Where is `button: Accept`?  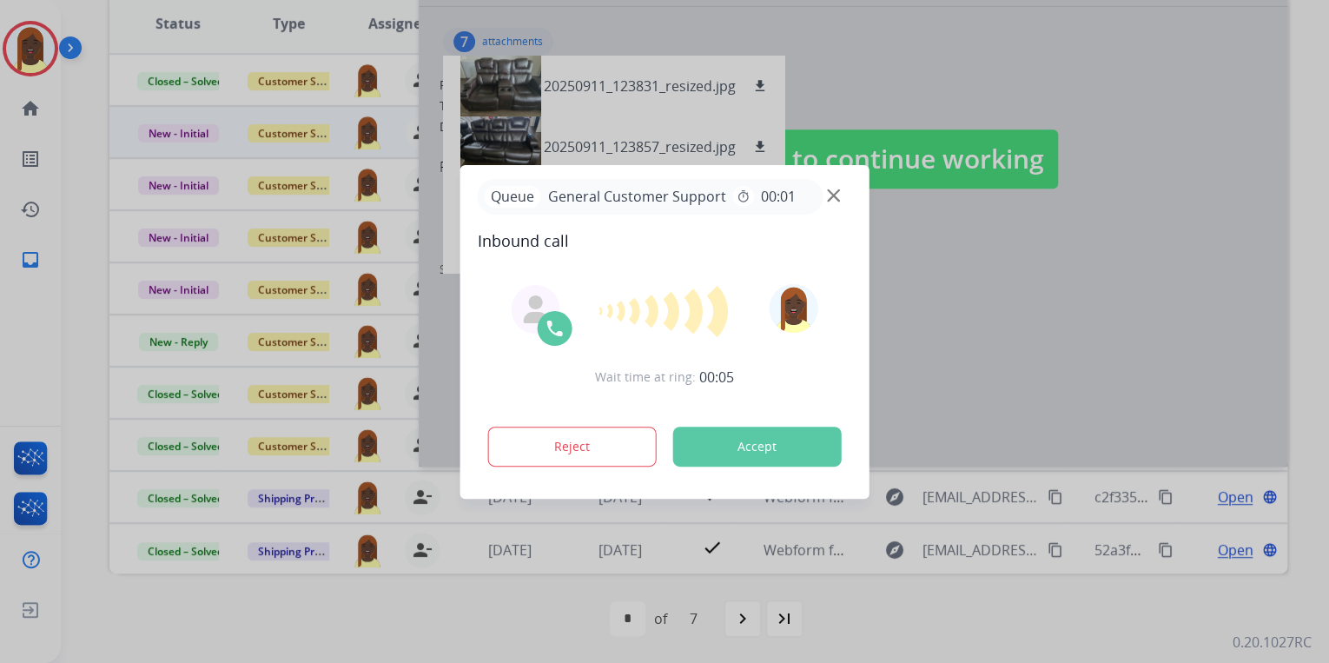 button: Accept is located at coordinates (758, 447).